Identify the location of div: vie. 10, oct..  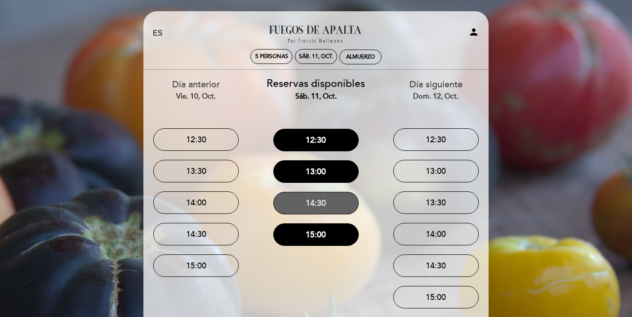
(196, 96).